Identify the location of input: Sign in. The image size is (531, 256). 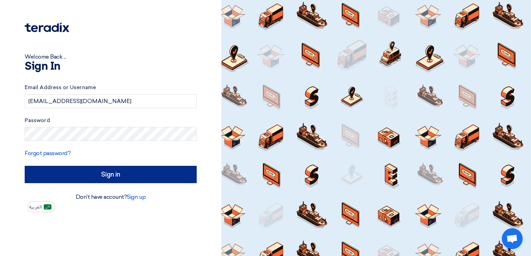
(110, 175).